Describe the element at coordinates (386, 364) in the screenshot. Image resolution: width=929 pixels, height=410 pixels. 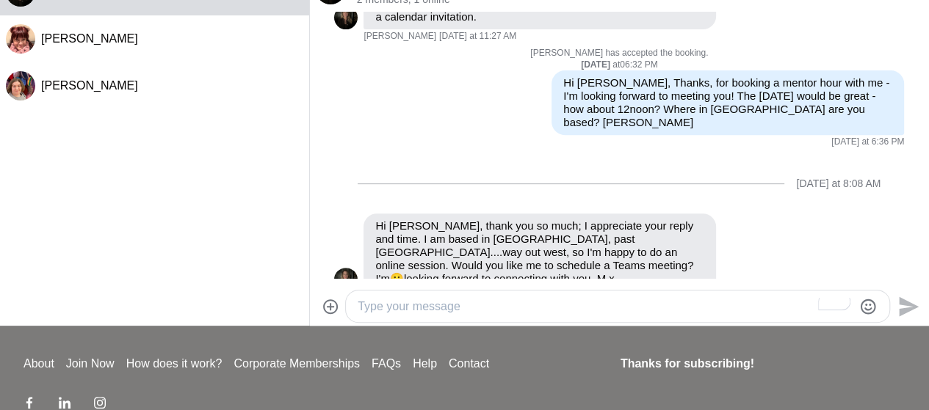
I see `a: FAQs` at that location.